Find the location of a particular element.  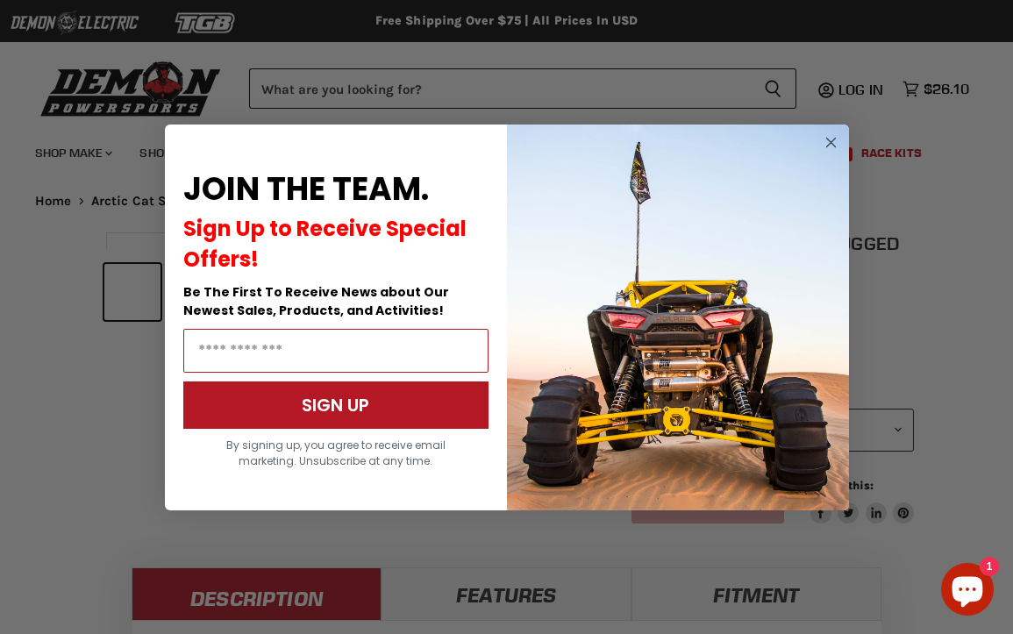

span: Be The First To Receive News about Our Newest Sales, Products, and Activities! is located at coordinates (316, 301).